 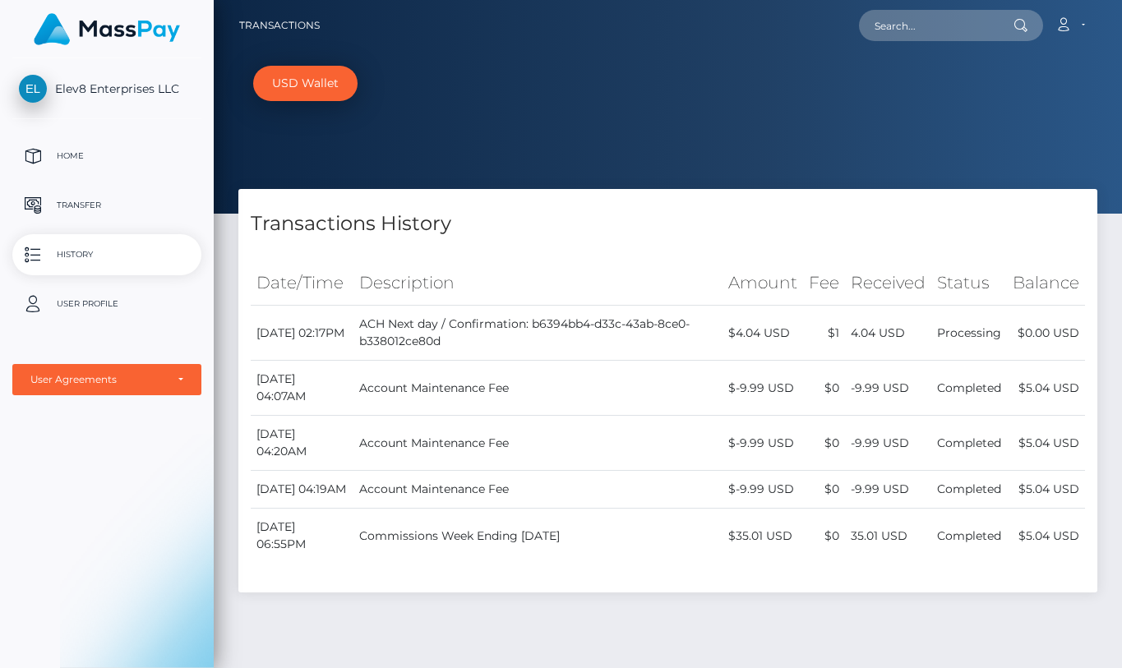 I want to click on a: Home, so click(x=107, y=156).